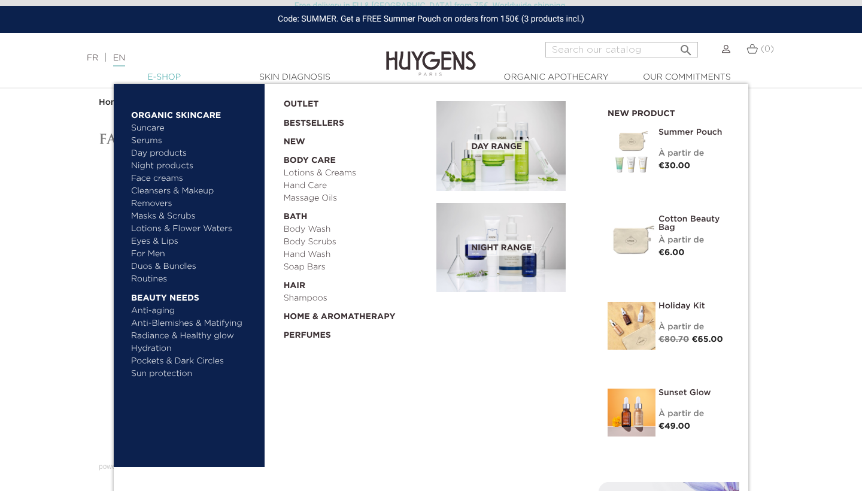  What do you see at coordinates (193, 295) in the screenshot?
I see `a: Beauty needs` at bounding box center [193, 295].